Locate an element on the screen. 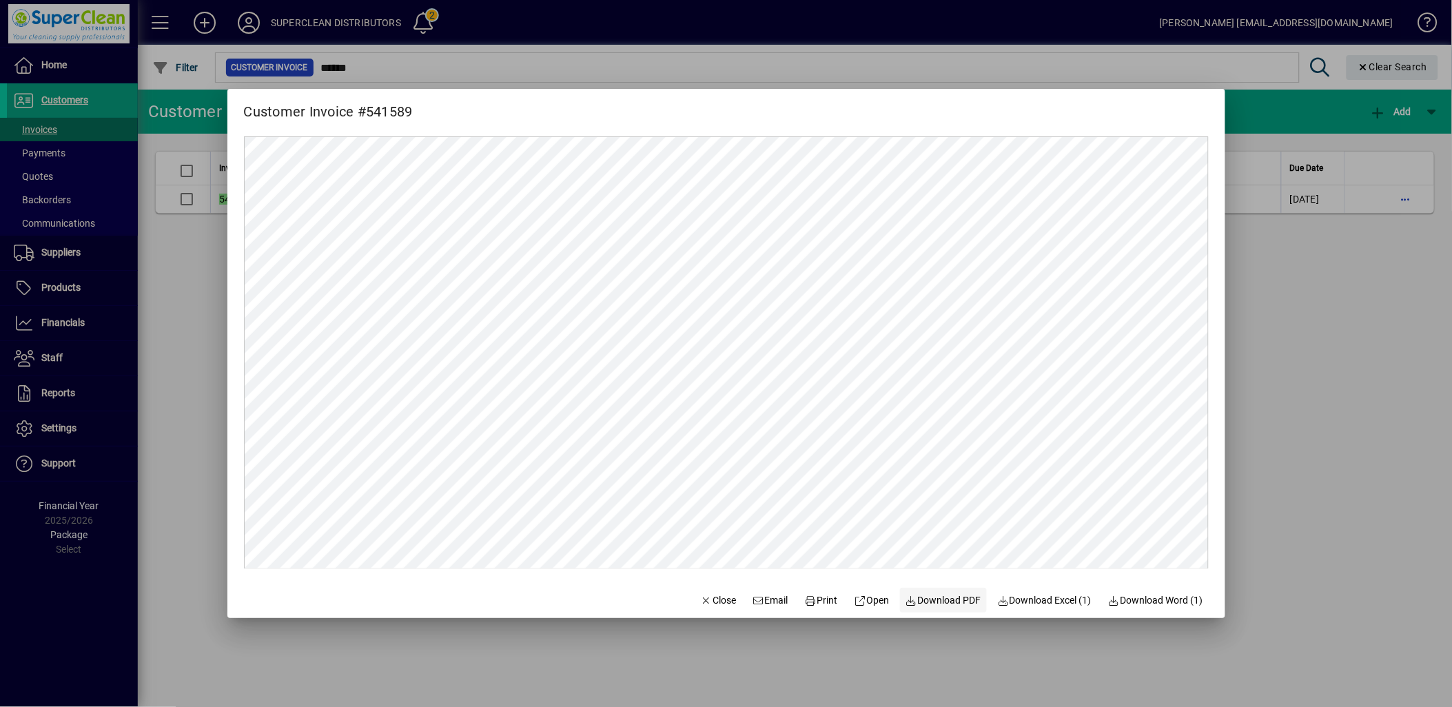 The image size is (1452, 707). span: Download PDF is located at coordinates (943, 600).